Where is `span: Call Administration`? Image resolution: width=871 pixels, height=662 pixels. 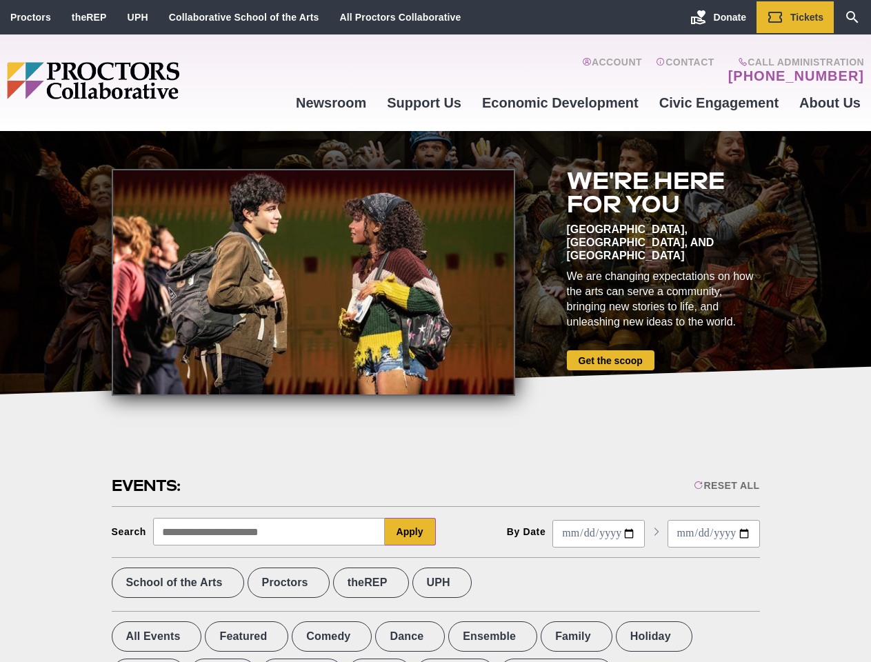 span: Call Administration is located at coordinates (793, 62).